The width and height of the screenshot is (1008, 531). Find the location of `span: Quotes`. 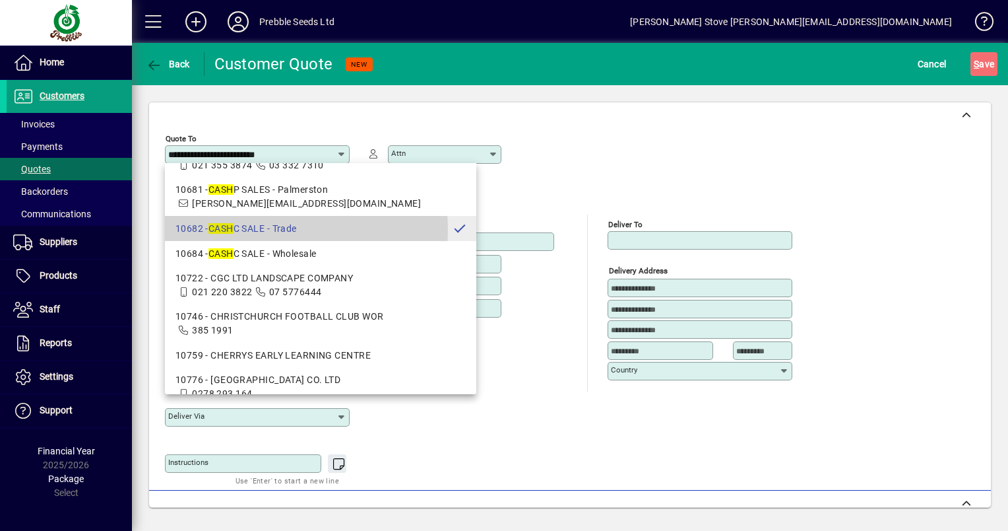

span: Quotes is located at coordinates (32, 169).